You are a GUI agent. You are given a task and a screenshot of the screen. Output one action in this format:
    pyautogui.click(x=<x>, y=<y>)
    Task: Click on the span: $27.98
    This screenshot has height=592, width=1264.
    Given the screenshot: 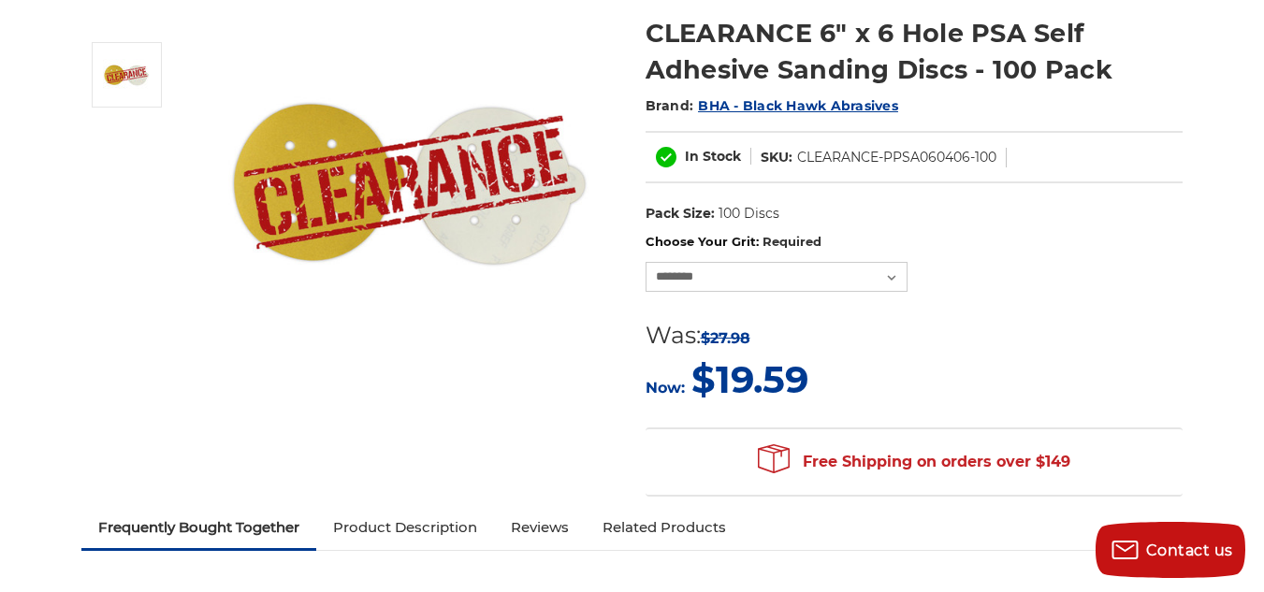 What is the action you would take?
    pyautogui.click(x=725, y=338)
    